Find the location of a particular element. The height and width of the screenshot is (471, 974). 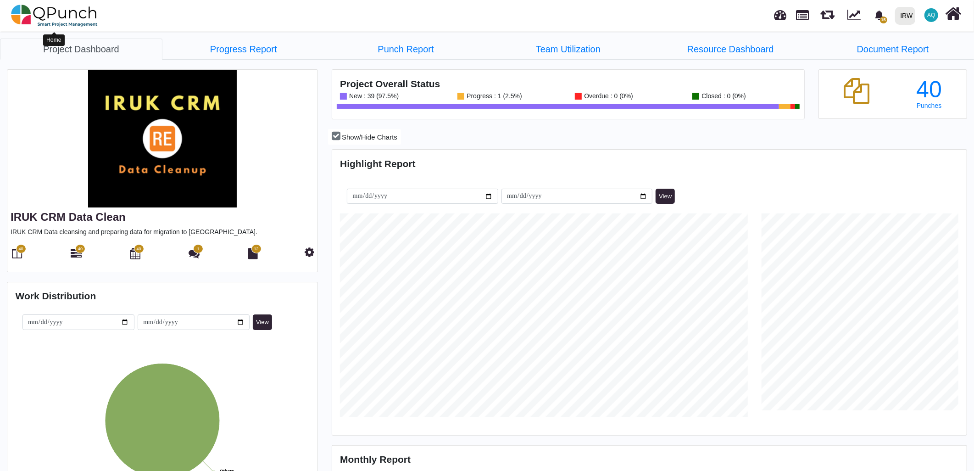

a: AQ is located at coordinates (931, 15).